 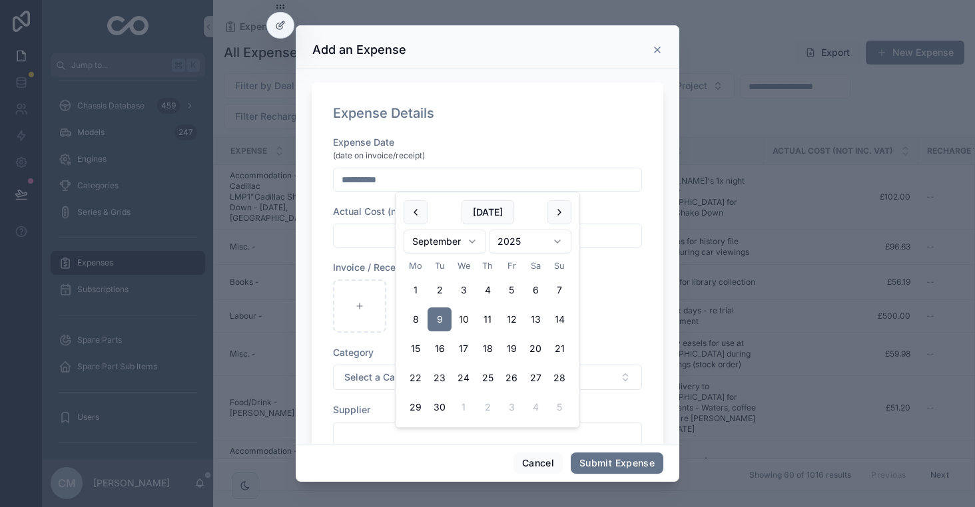 I want to click on button: Tuesday, 2 September 2025, so click(x=439, y=290).